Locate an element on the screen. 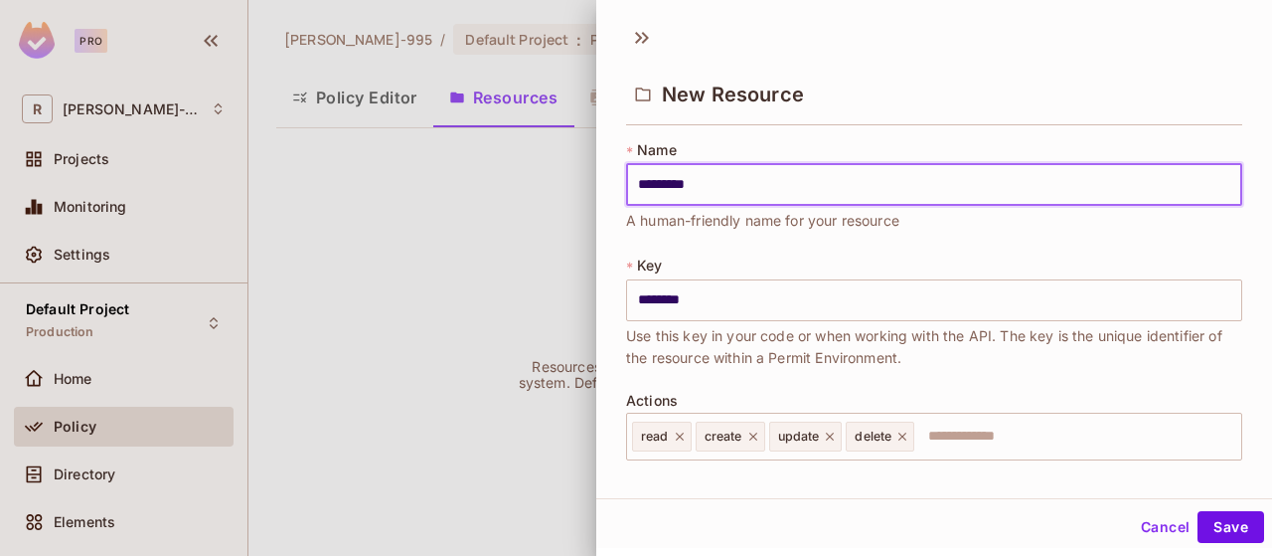 The image size is (1272, 556). span: Name is located at coordinates (657, 150).